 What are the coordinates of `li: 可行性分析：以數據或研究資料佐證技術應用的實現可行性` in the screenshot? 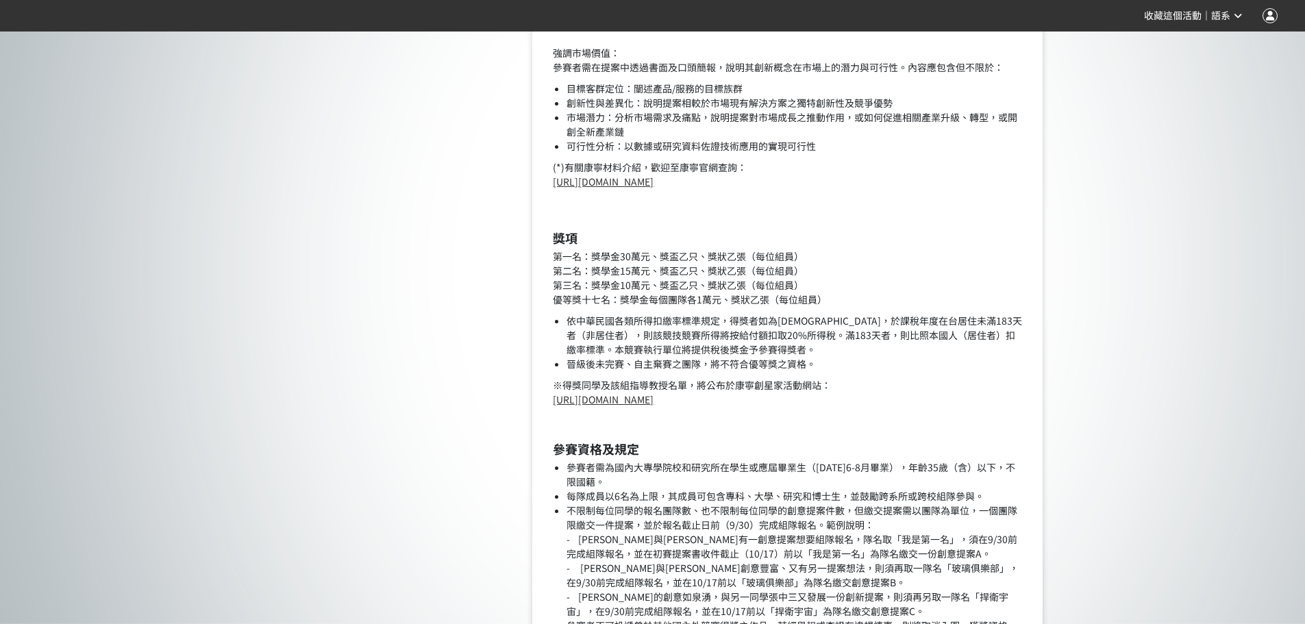 It's located at (794, 146).